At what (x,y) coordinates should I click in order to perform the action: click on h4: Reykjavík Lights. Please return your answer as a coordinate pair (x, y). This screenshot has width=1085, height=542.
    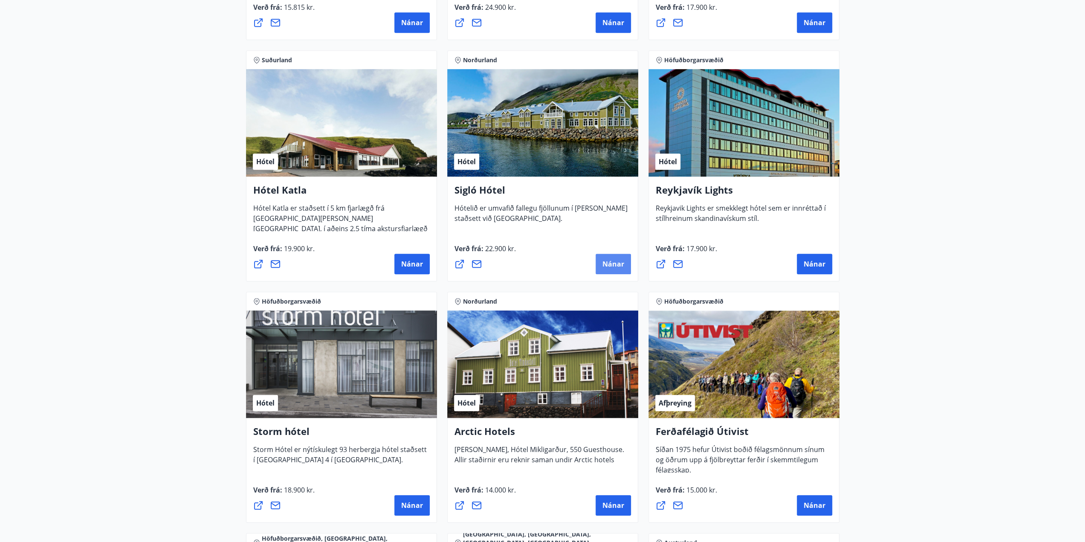
    Looking at the image, I should click on (744, 193).